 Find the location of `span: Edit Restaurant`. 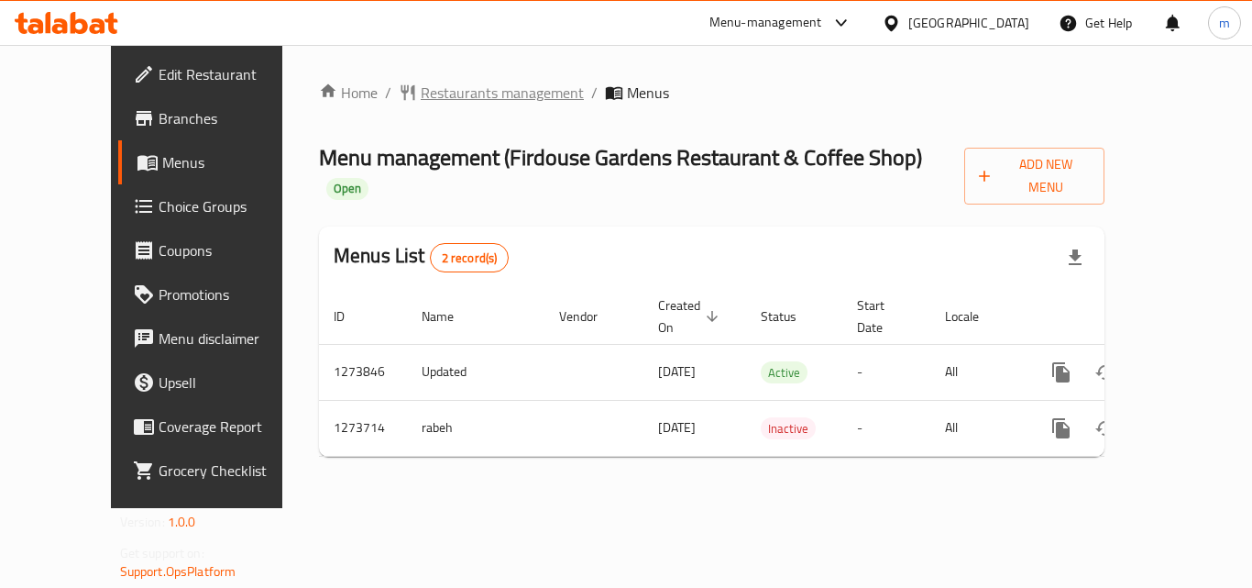

span: Edit Restaurant is located at coordinates (232, 74).